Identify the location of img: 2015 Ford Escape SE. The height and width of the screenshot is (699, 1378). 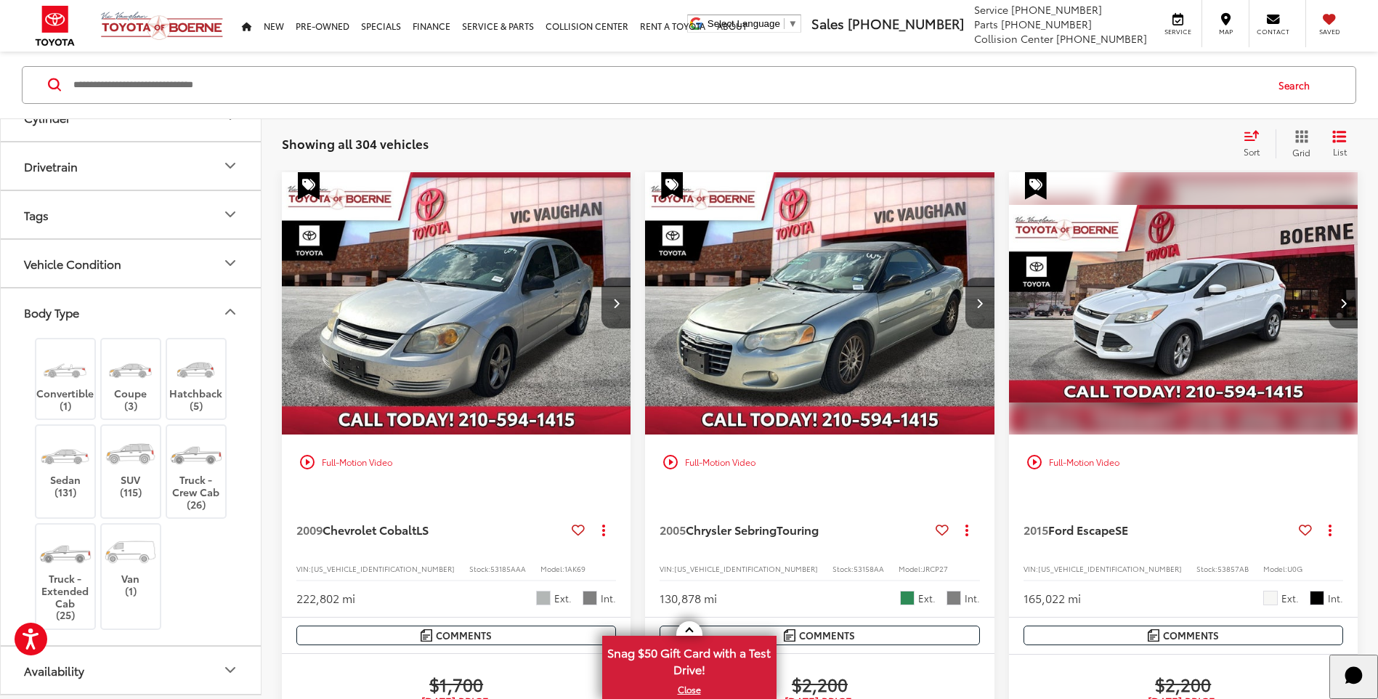
(1183, 304).